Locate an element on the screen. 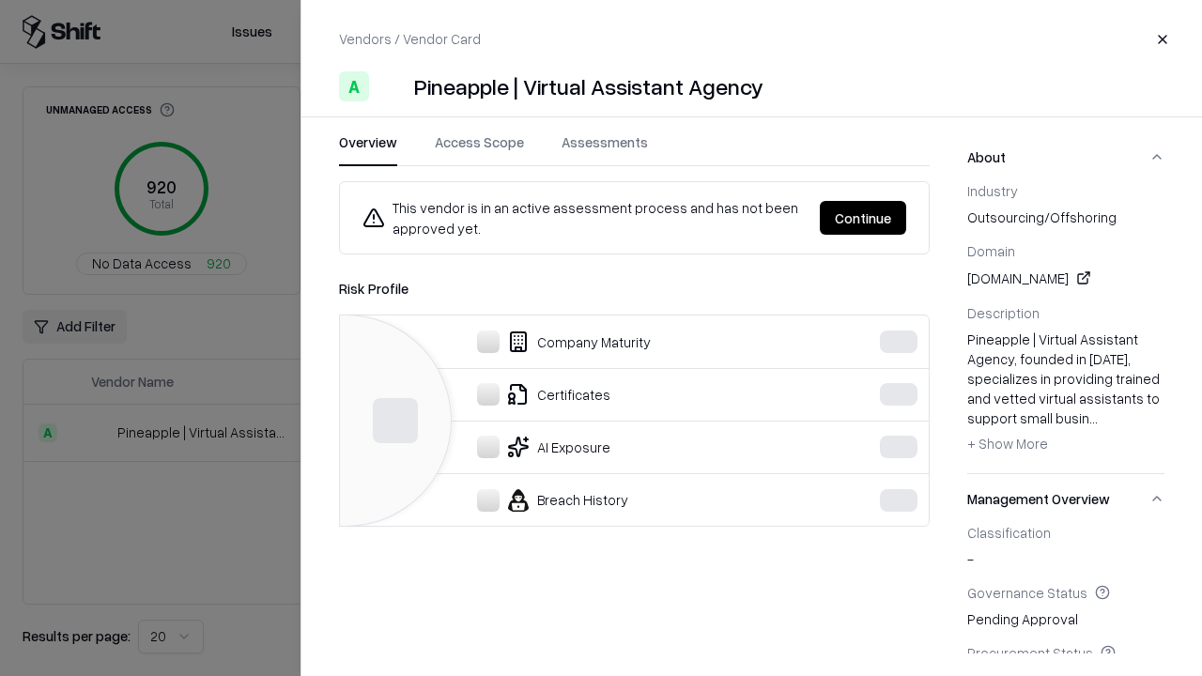 The width and height of the screenshot is (1202, 676). button: About is located at coordinates (1066, 157).